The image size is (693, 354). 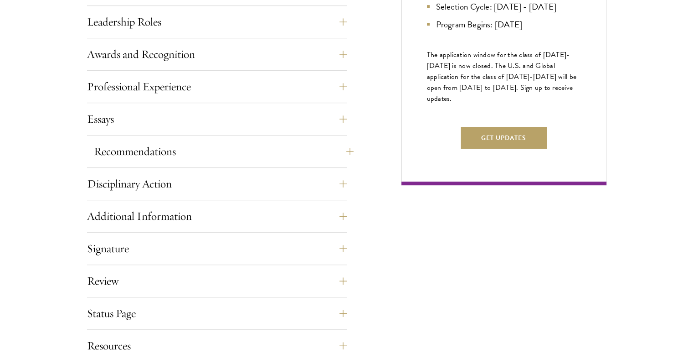 I want to click on button: Professional Experience, so click(x=217, y=87).